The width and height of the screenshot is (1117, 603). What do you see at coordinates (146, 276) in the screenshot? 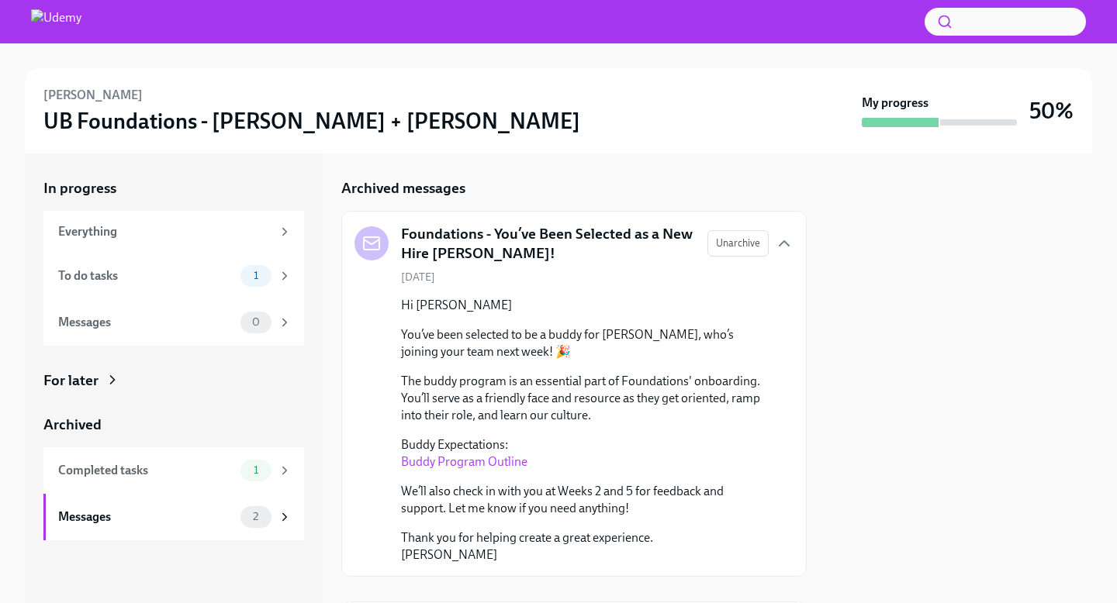
I see `div: To do tasks` at bounding box center [146, 276].